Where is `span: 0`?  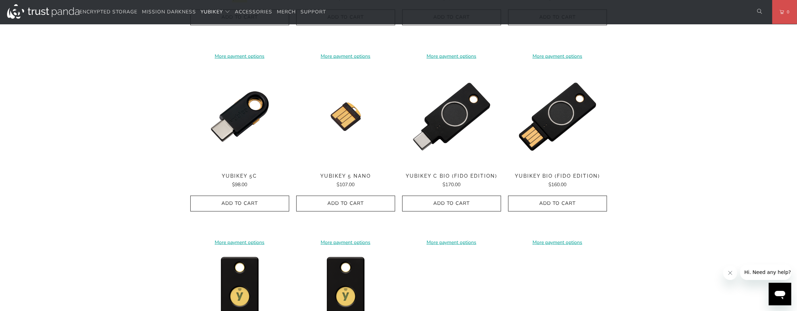
span: 0 is located at coordinates (787, 12).